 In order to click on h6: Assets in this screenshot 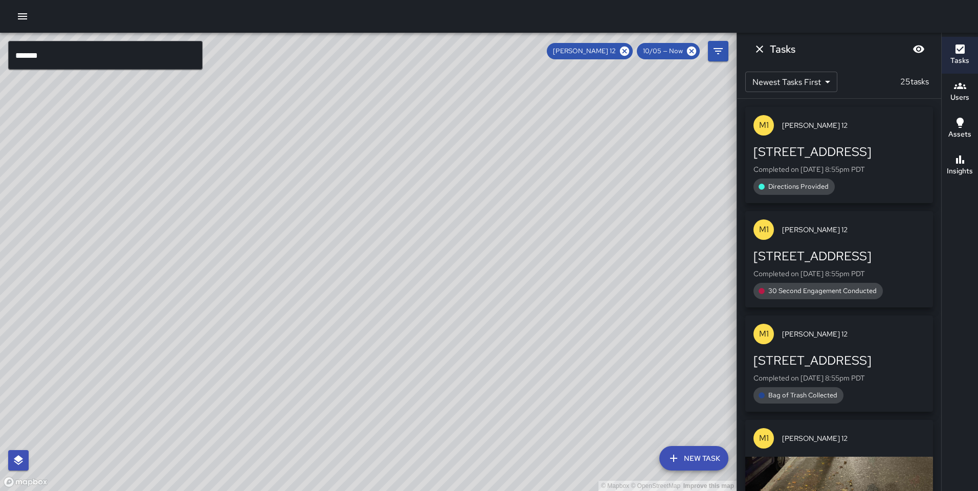, I will do `click(960, 135)`.